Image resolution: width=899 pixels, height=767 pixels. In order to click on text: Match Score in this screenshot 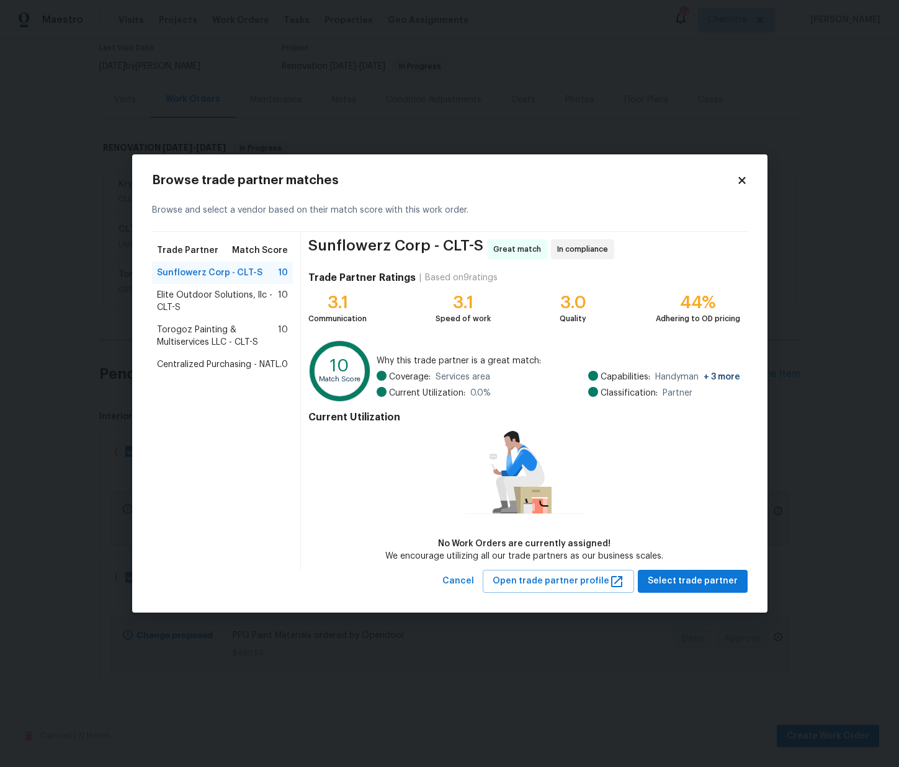, I will do `click(340, 380)`.